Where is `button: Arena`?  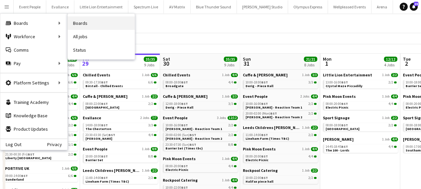
button: Arena is located at coordinates (382, 7).